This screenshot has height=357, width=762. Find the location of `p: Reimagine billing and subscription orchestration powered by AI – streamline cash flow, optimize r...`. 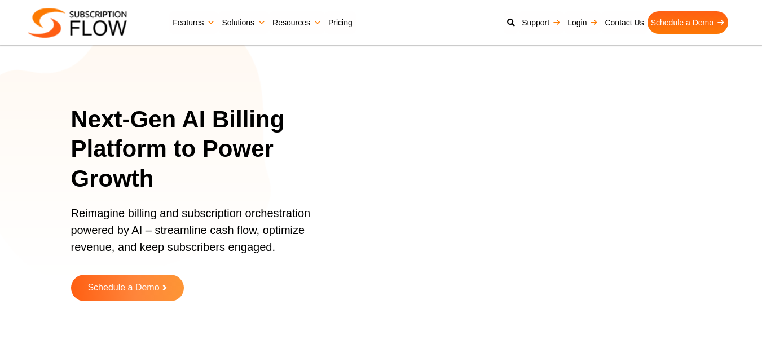

p: Reimagine billing and subscription orchestration powered by AI – streamline cash flow, optimize r... is located at coordinates (204, 236).